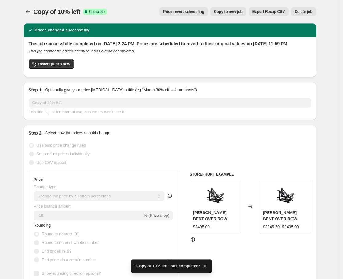 The height and width of the screenshot is (279, 343). Describe the element at coordinates (97, 12) in the screenshot. I see `span: Complete` at that location.